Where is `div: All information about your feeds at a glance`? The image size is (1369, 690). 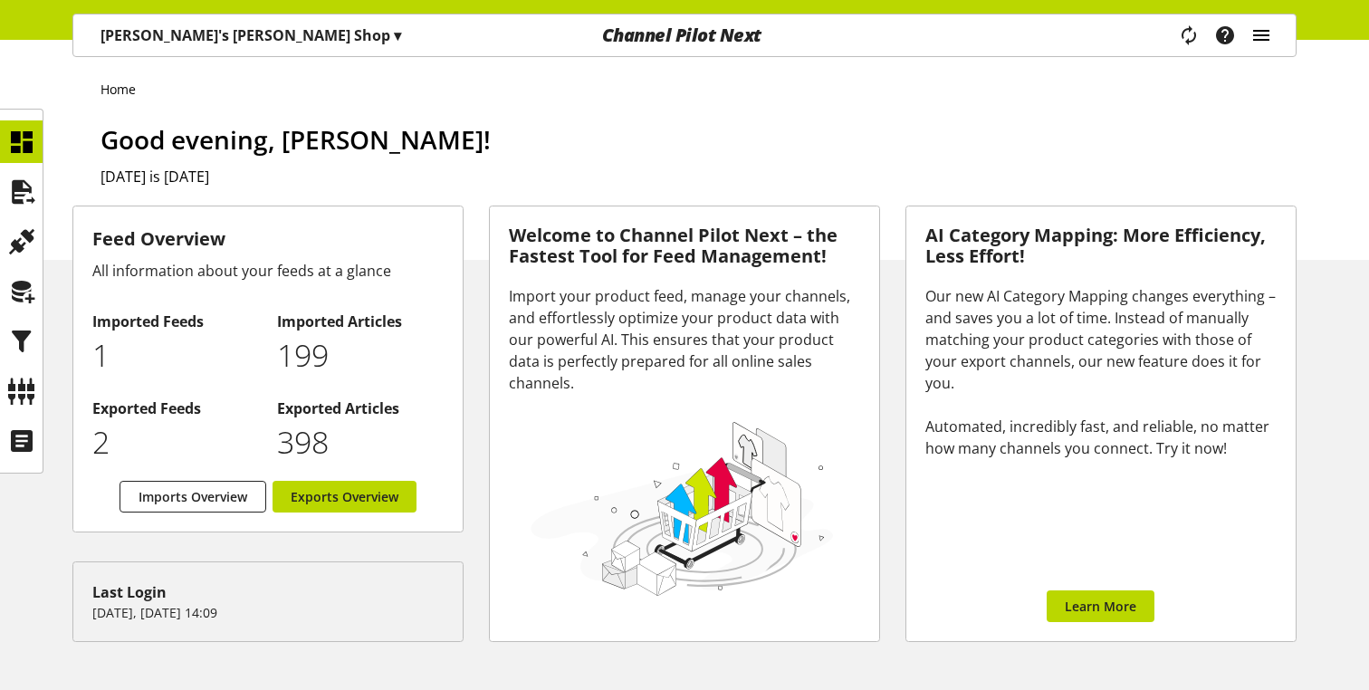
div: All information about your feeds at a glance is located at coordinates (268, 271).